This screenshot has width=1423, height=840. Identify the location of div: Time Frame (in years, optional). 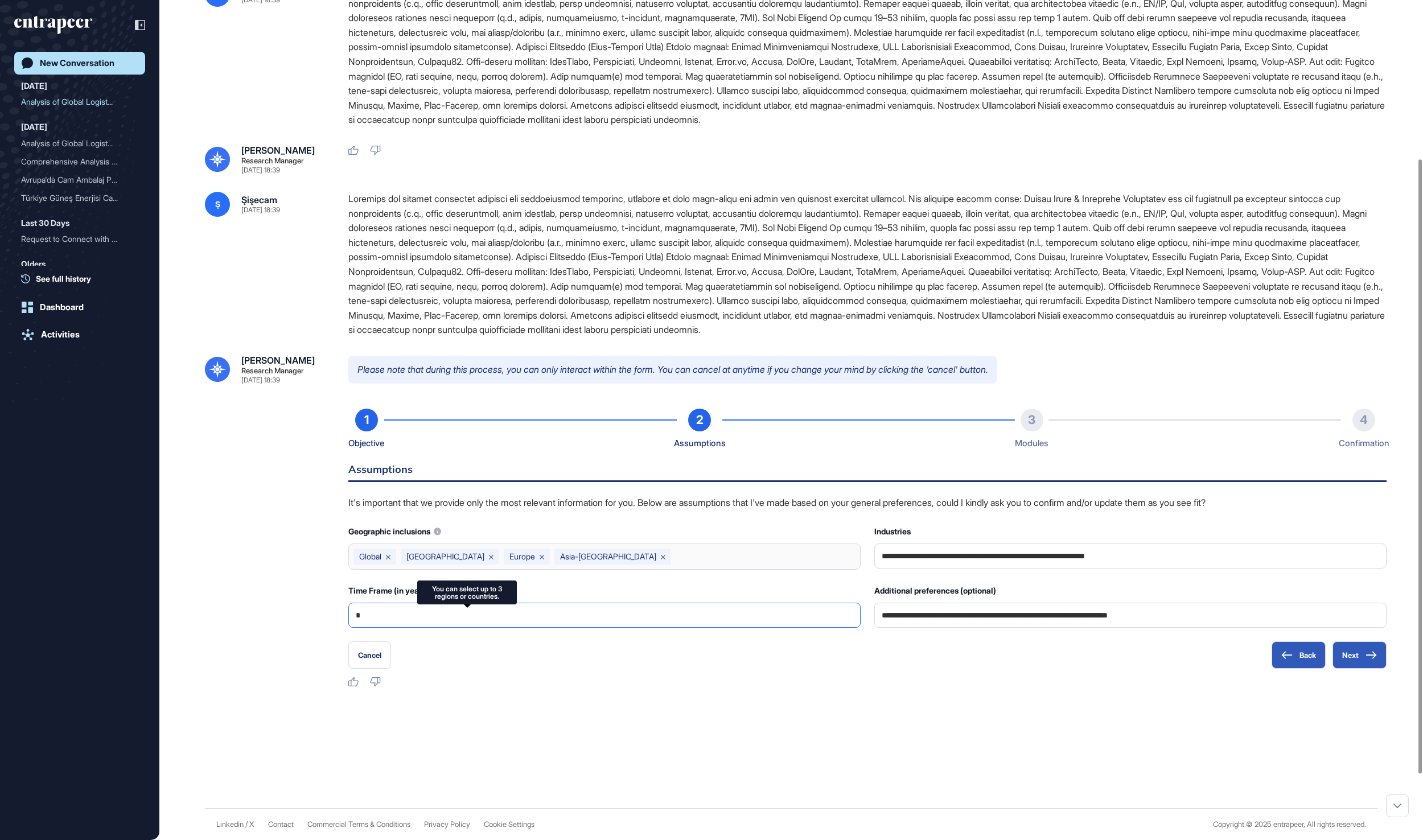
(605, 591).